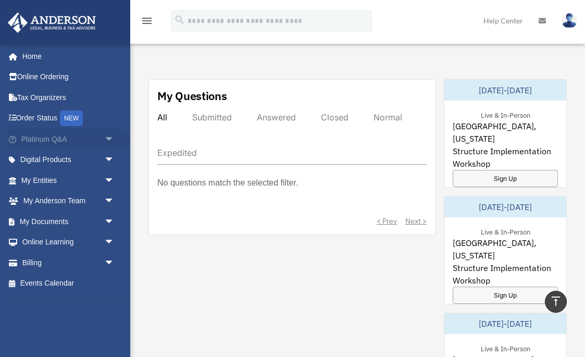  What do you see at coordinates (69, 221) in the screenshot?
I see `a: My Documentsarrow_drop_down` at bounding box center [69, 221].